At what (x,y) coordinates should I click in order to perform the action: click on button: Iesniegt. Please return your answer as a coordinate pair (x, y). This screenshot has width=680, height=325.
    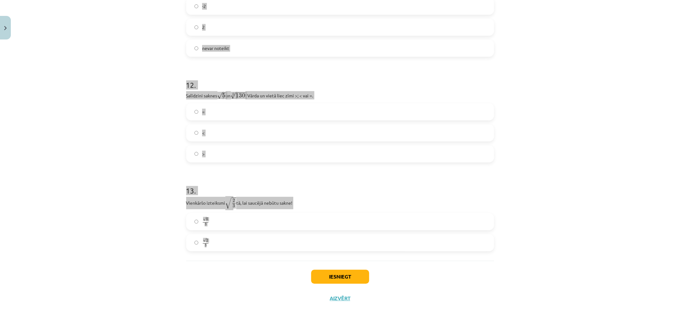
    Looking at the image, I should click on (340, 277).